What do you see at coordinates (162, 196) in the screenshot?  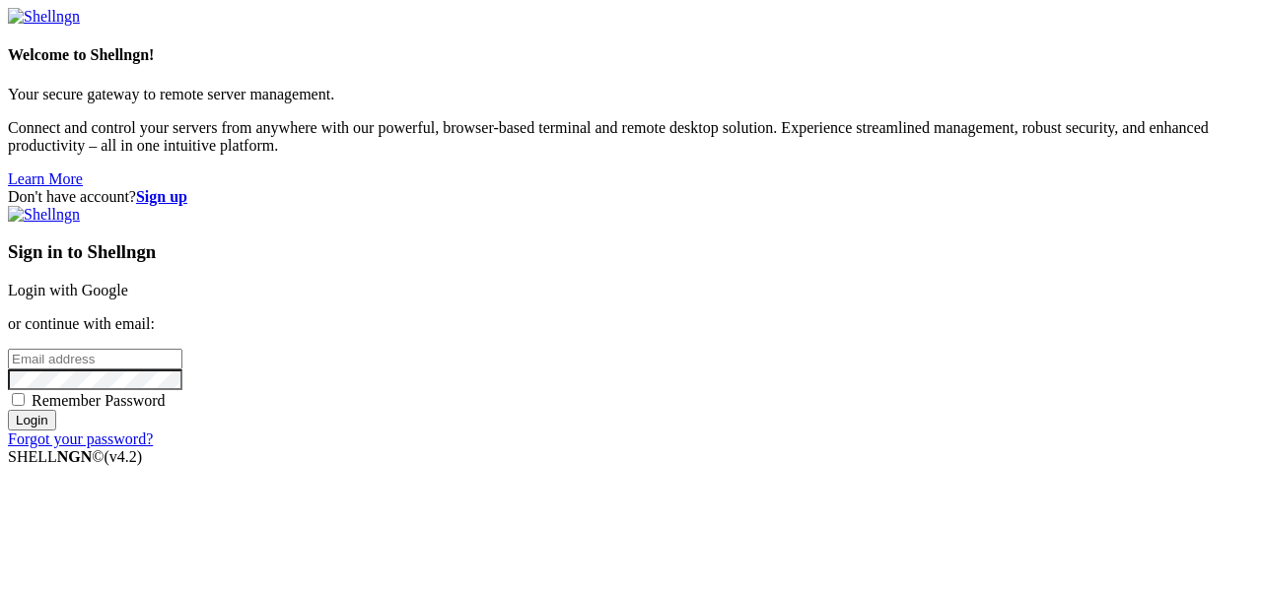 I see `a: Sign up` at bounding box center [162, 196].